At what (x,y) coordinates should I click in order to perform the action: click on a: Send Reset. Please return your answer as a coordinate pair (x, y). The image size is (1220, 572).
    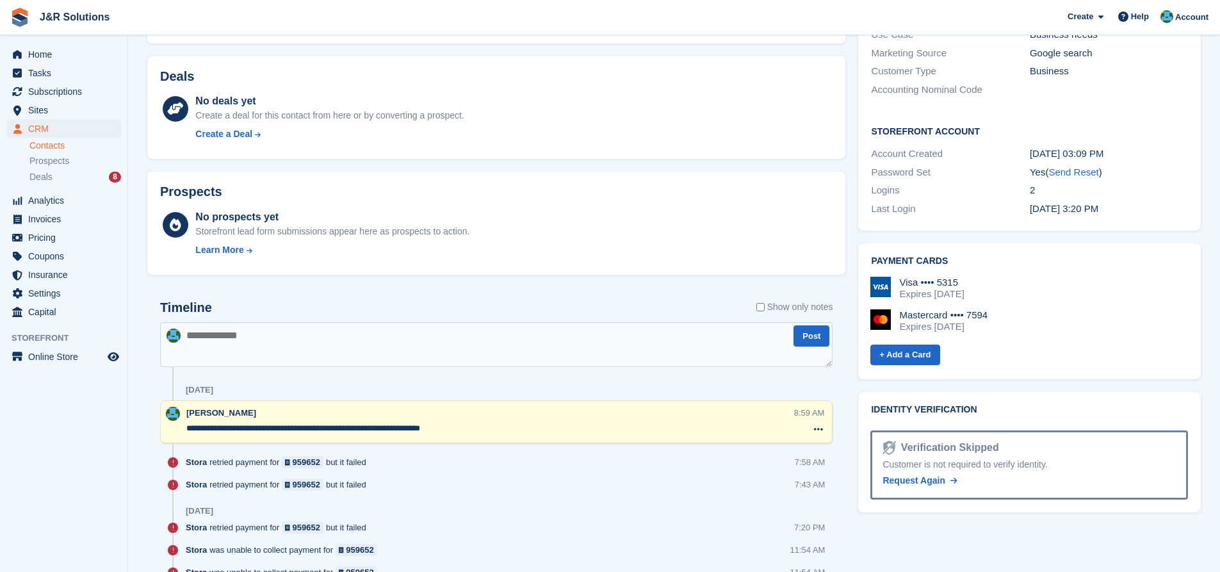
    Looking at the image, I should click on (1073, 172).